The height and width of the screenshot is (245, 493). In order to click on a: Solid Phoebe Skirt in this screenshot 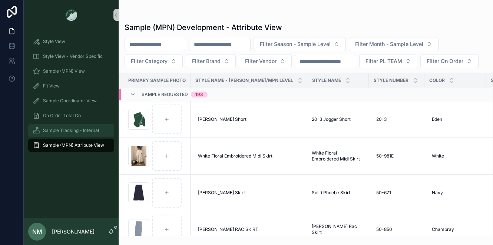, I will do `click(338, 193)`.